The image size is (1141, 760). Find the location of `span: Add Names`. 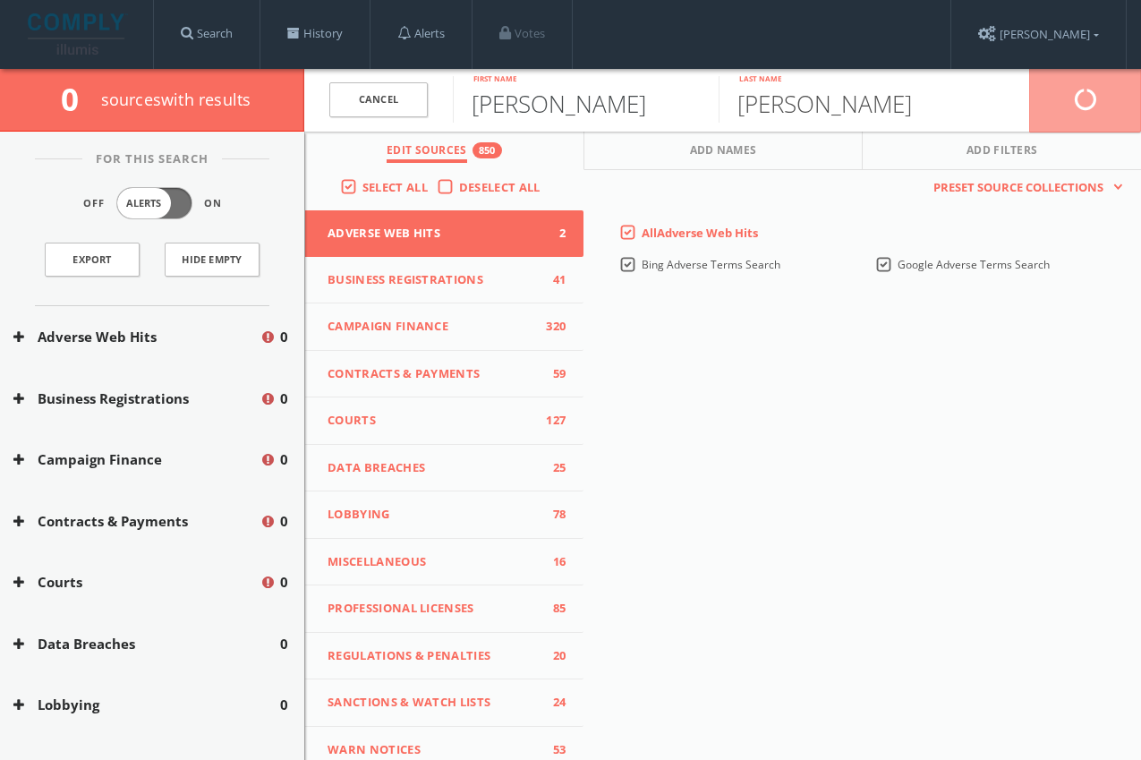

span: Add Names is located at coordinates (723, 152).